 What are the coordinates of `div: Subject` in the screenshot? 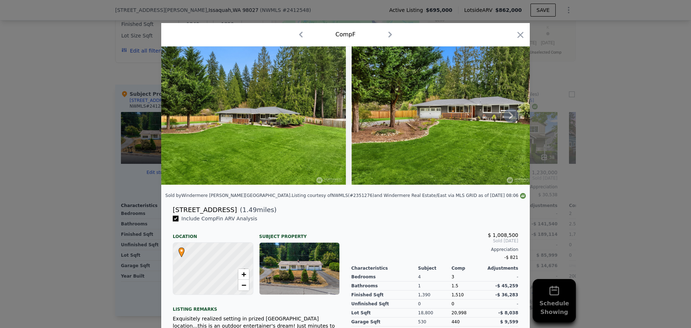 It's located at (435, 268).